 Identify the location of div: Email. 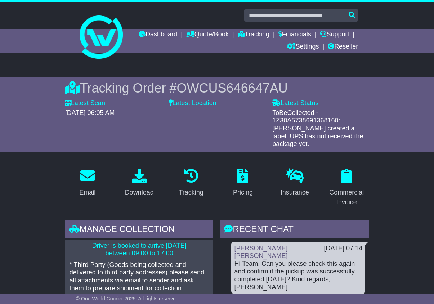
(87, 192).